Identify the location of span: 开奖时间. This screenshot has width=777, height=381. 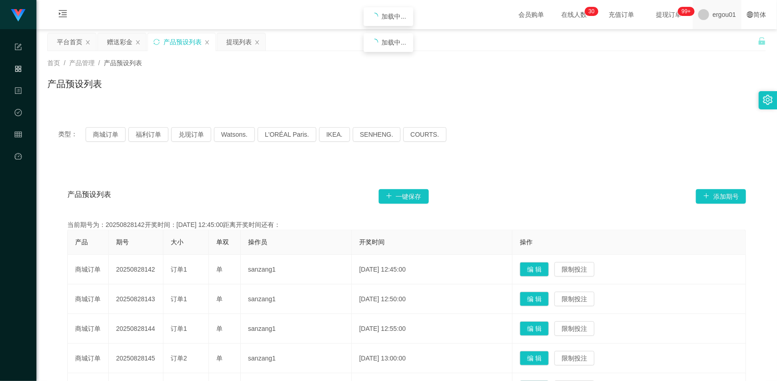
(372, 242).